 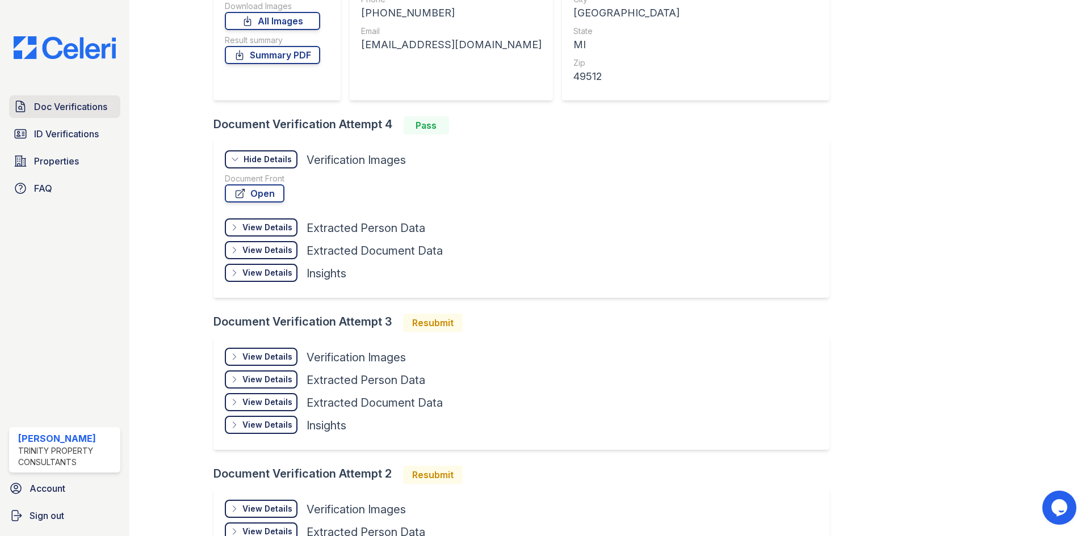 What do you see at coordinates (254, 179) in the screenshot?
I see `div: Document Front` at bounding box center [254, 179].